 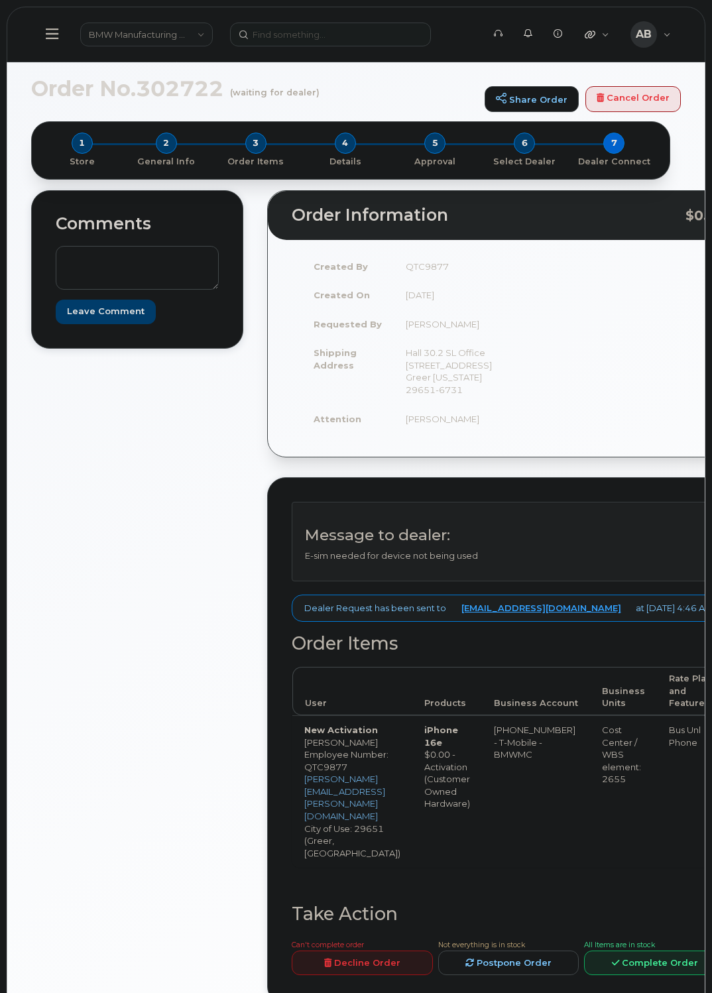 I want to click on p: Select Dealer, so click(x=524, y=162).